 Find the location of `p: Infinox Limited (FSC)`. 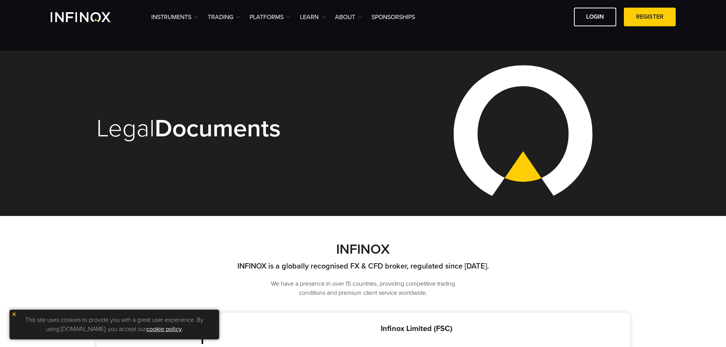

p: Infinox Limited (FSC) is located at coordinates (416, 329).